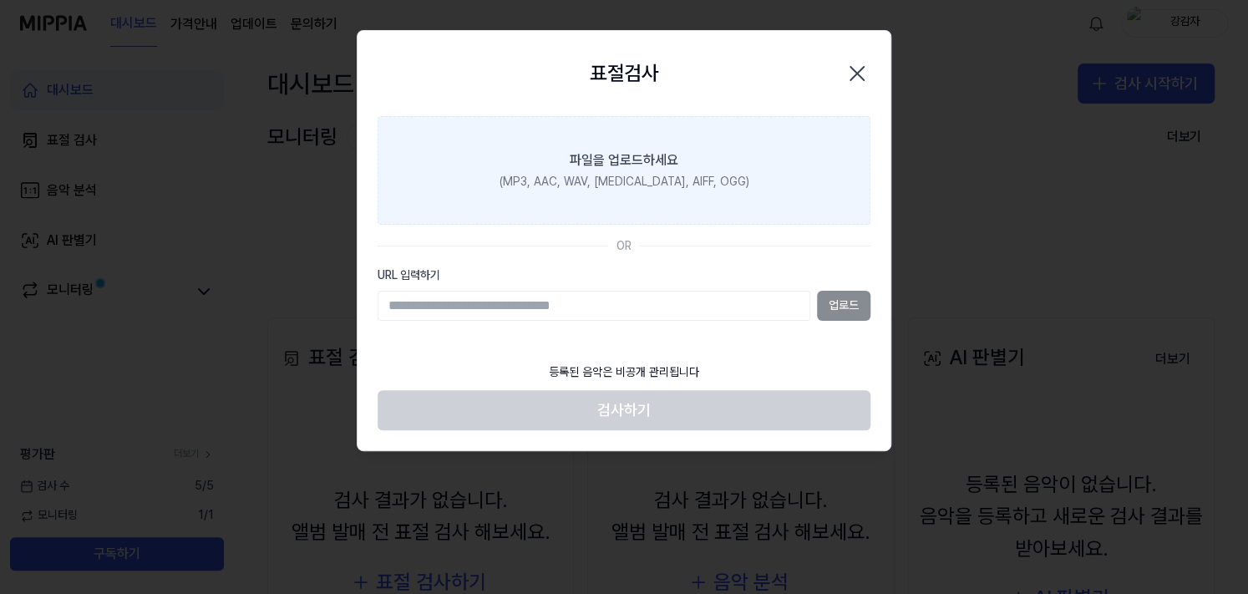  What do you see at coordinates (624, 246) in the screenshot?
I see `div: OR` at bounding box center [624, 246].